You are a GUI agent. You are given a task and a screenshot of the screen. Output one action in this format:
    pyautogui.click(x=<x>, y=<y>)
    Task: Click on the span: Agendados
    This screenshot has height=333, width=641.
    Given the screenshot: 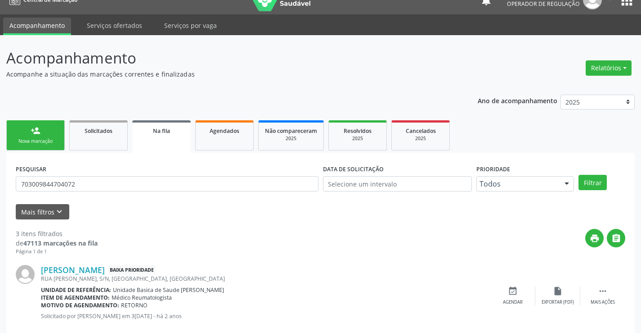 What is the action you would take?
    pyautogui.click(x=225, y=131)
    